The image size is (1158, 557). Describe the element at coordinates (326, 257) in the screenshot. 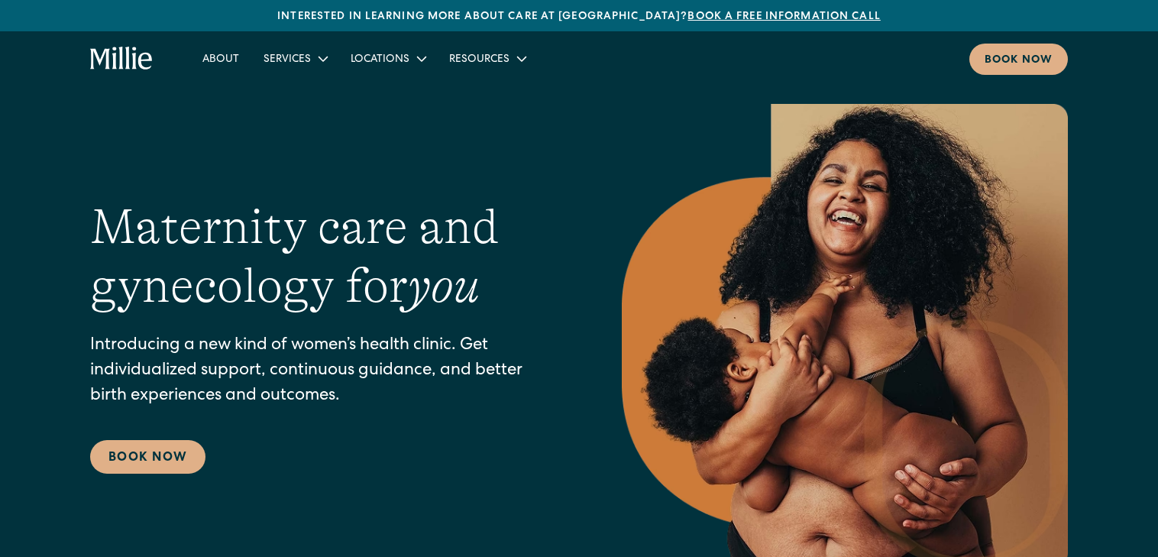

I see `h1: Maternity care and gynecology for` at that location.